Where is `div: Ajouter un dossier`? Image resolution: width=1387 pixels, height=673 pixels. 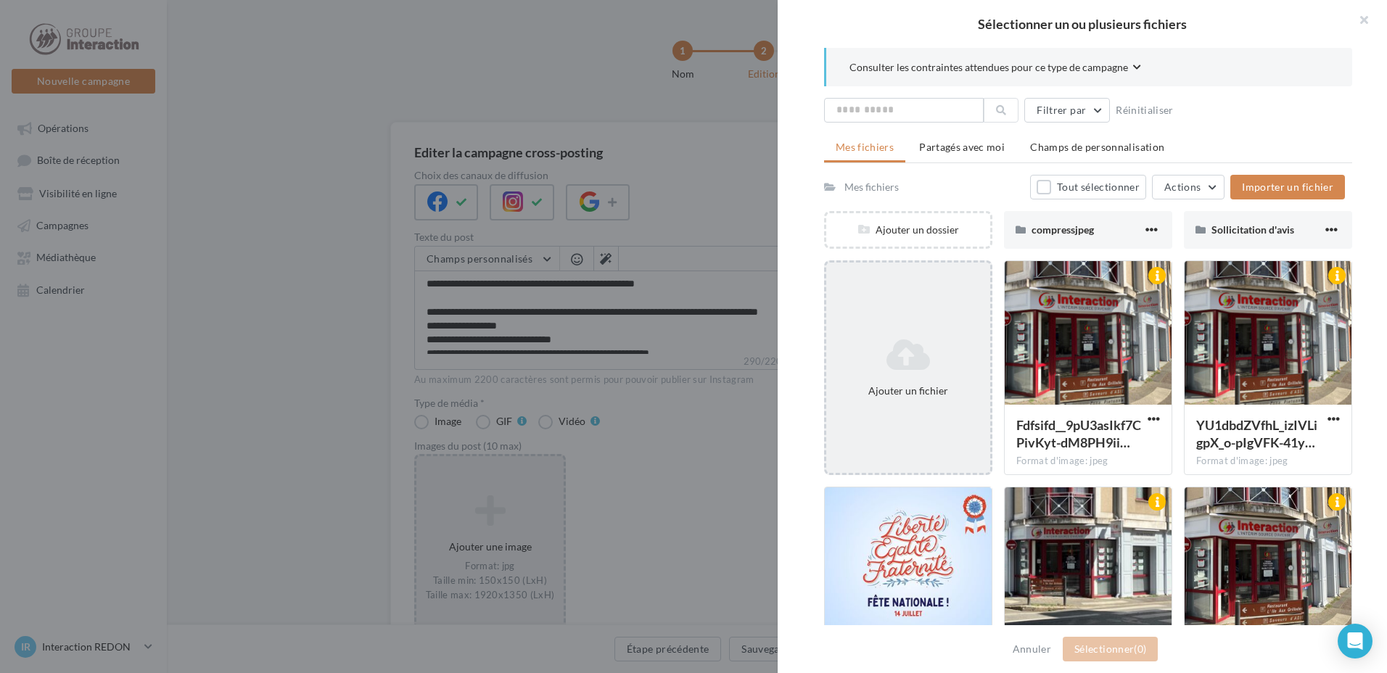 div: Ajouter un dossier is located at coordinates (908, 230).